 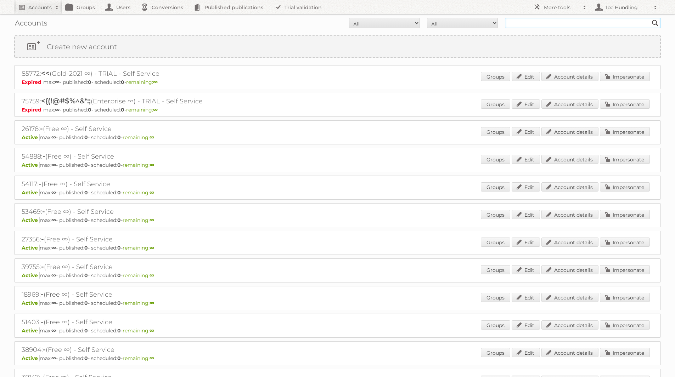 What do you see at coordinates (146, 239) in the screenshot?
I see `h2: 27356: (Free ∞) - Self Service` at bounding box center [146, 239].